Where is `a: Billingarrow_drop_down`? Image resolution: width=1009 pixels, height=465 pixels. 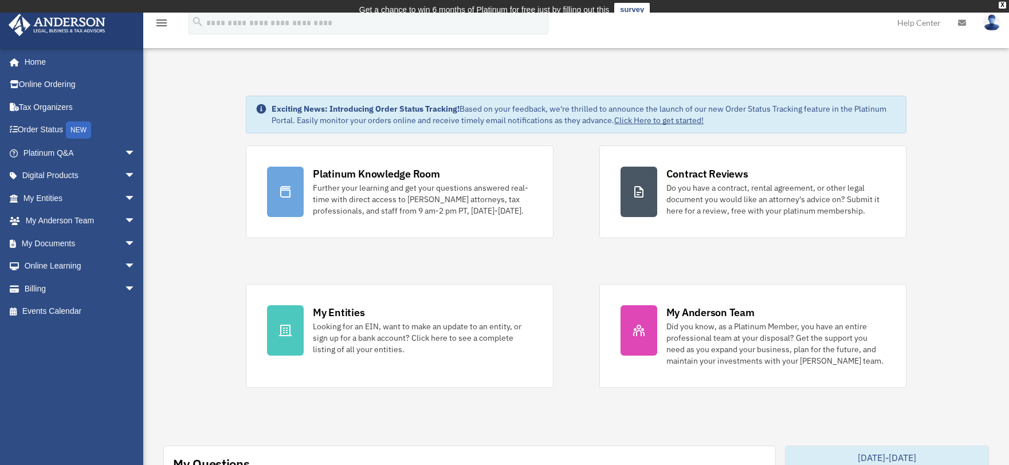 a: Billingarrow_drop_down is located at coordinates (80, 289).